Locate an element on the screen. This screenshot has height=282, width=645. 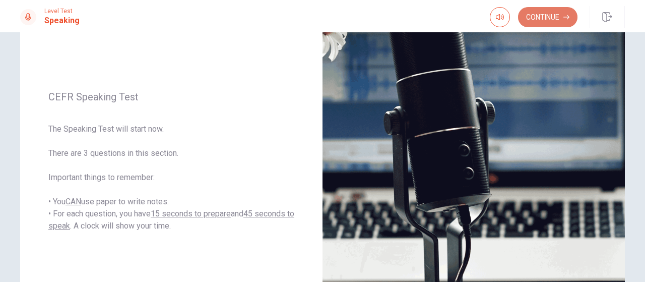
span: Level Test is located at coordinates (62, 11).